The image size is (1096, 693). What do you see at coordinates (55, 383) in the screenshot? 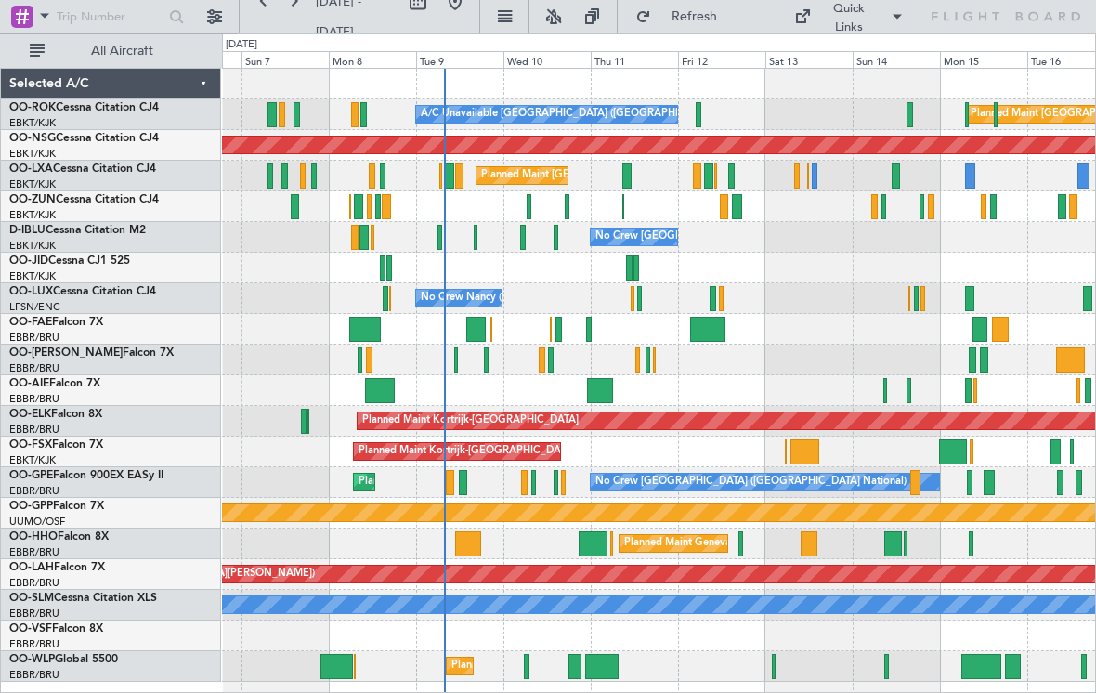
I see `a: OO-AIEFalcon 7X` at bounding box center [55, 383].